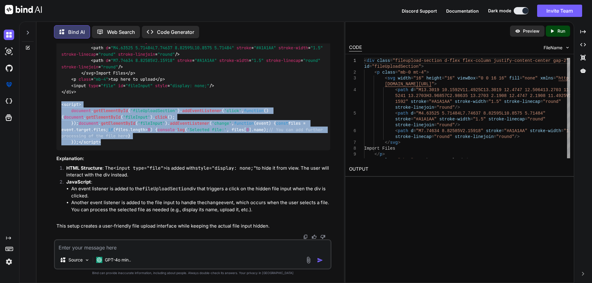 This screenshot has width=592, height=283. What do you see at coordinates (282, 124) in the screenshot?
I see `span: const` at bounding box center [282, 124].